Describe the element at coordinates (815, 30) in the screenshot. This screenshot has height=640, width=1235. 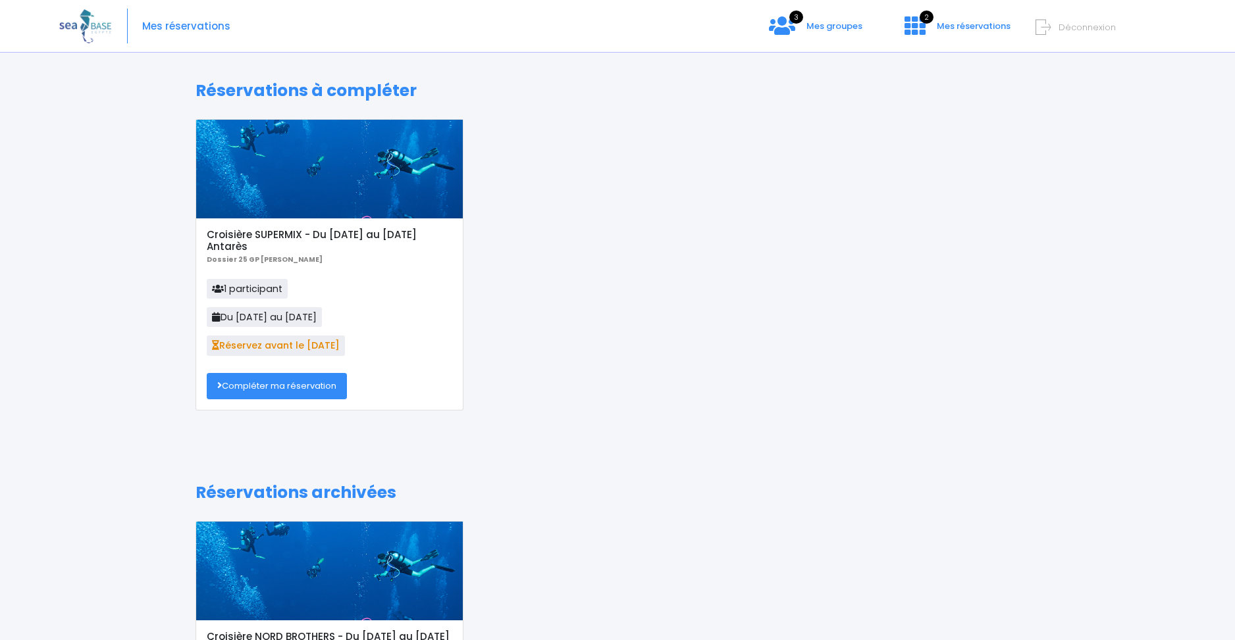
I see `a: 3 Mes groupes` at that location.